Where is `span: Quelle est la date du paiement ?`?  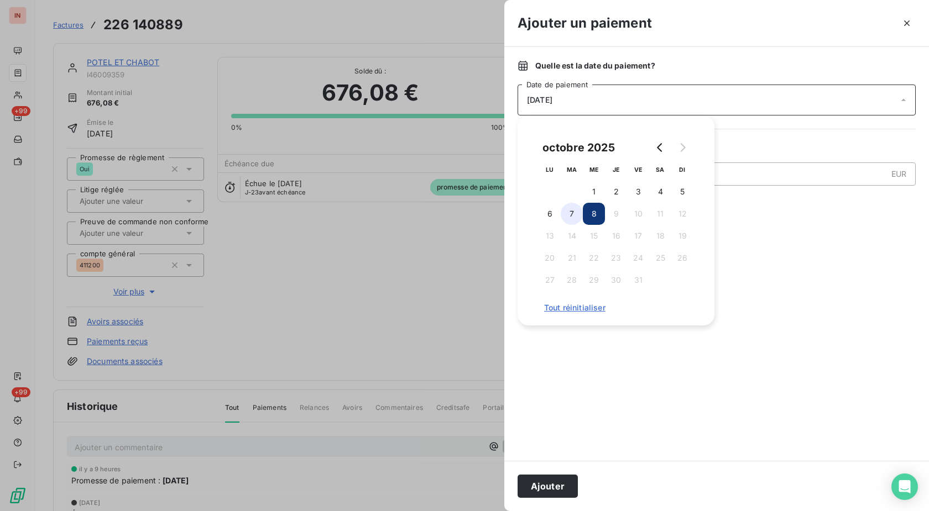
span: Quelle est la date du paiement ? is located at coordinates (595, 66).